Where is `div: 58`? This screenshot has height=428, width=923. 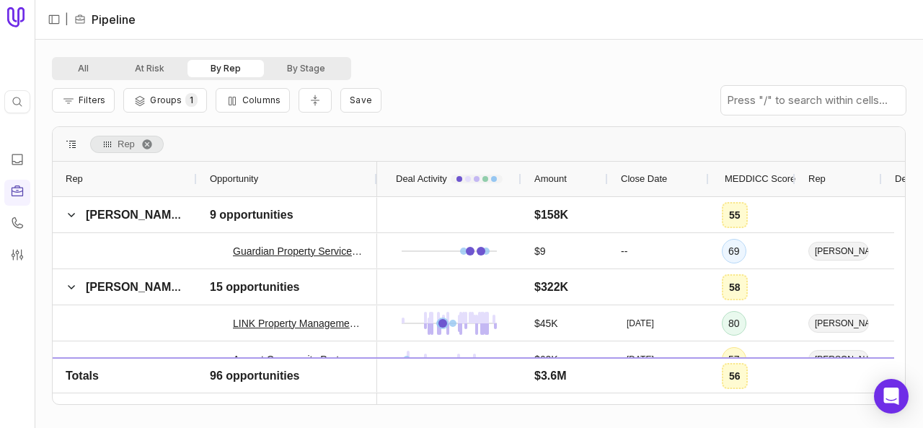
div: 58 is located at coordinates (735, 287).